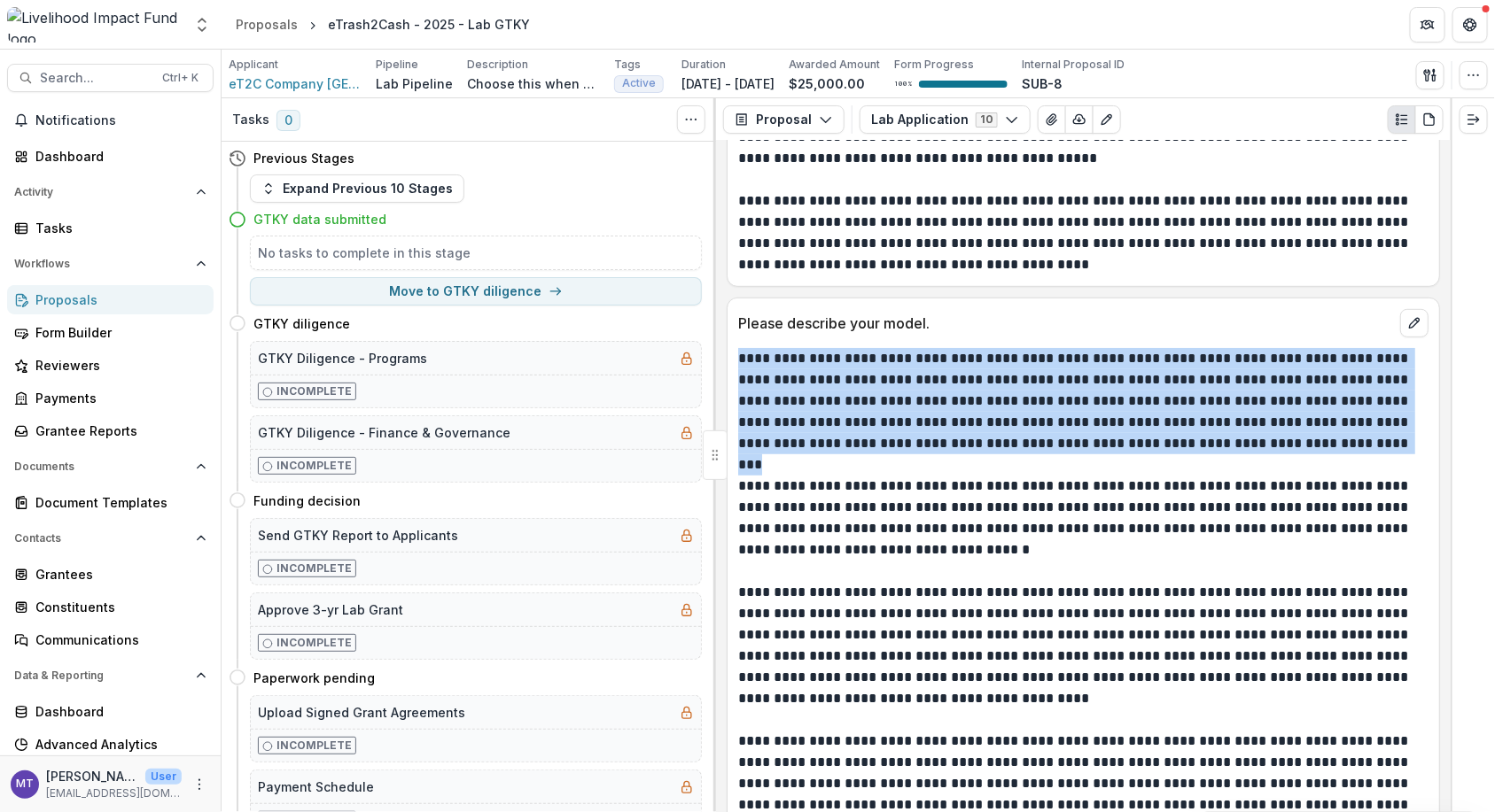 Image resolution: width=1495 pixels, height=812 pixels. I want to click on h5: Payment Schedule, so click(316, 786).